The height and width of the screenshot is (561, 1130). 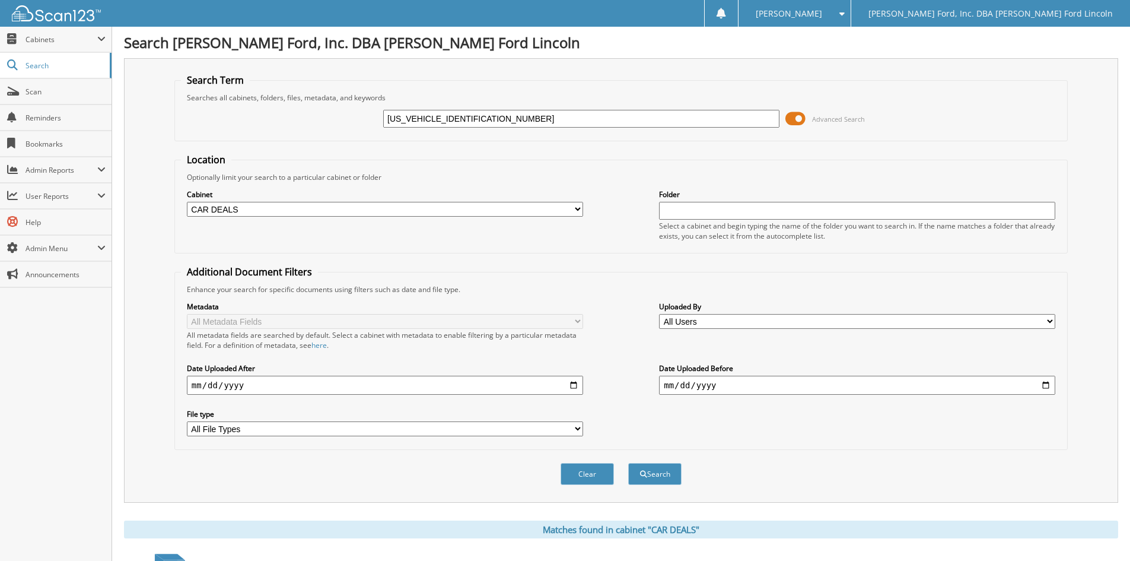 I want to click on span: Scan, so click(x=65, y=91).